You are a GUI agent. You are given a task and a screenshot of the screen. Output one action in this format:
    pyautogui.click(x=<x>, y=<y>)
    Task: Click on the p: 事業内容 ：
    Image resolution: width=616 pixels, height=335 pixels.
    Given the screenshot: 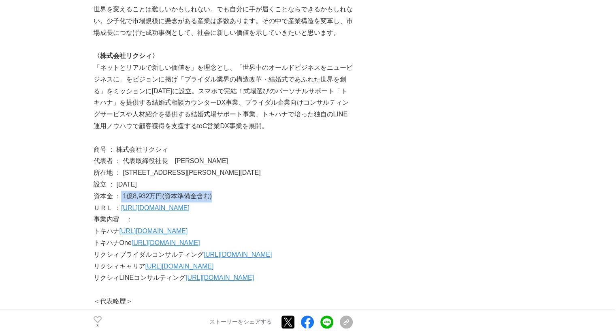 What is the action you would take?
    pyautogui.click(x=223, y=219)
    